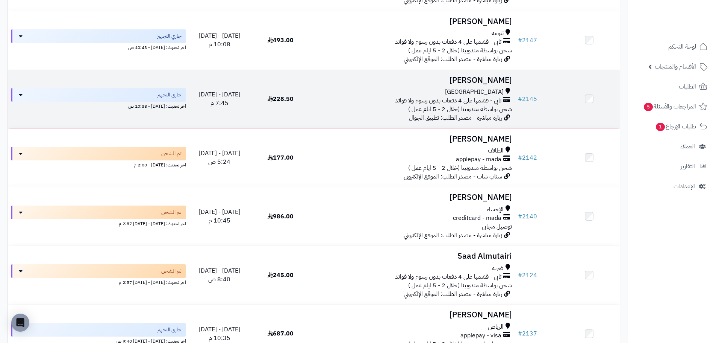  What do you see at coordinates (280, 216) in the screenshot?
I see `span: 986.00` at bounding box center [280, 216].